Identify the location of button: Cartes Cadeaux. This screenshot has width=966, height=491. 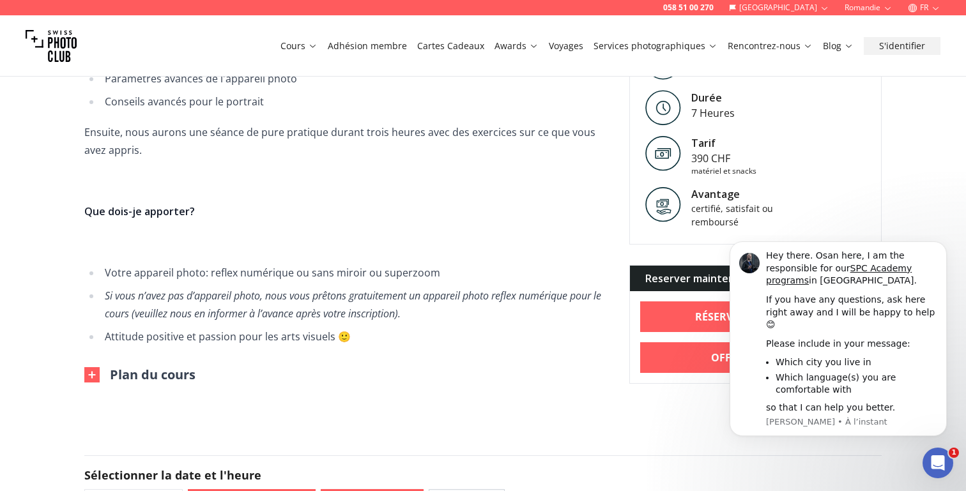
(451, 46).